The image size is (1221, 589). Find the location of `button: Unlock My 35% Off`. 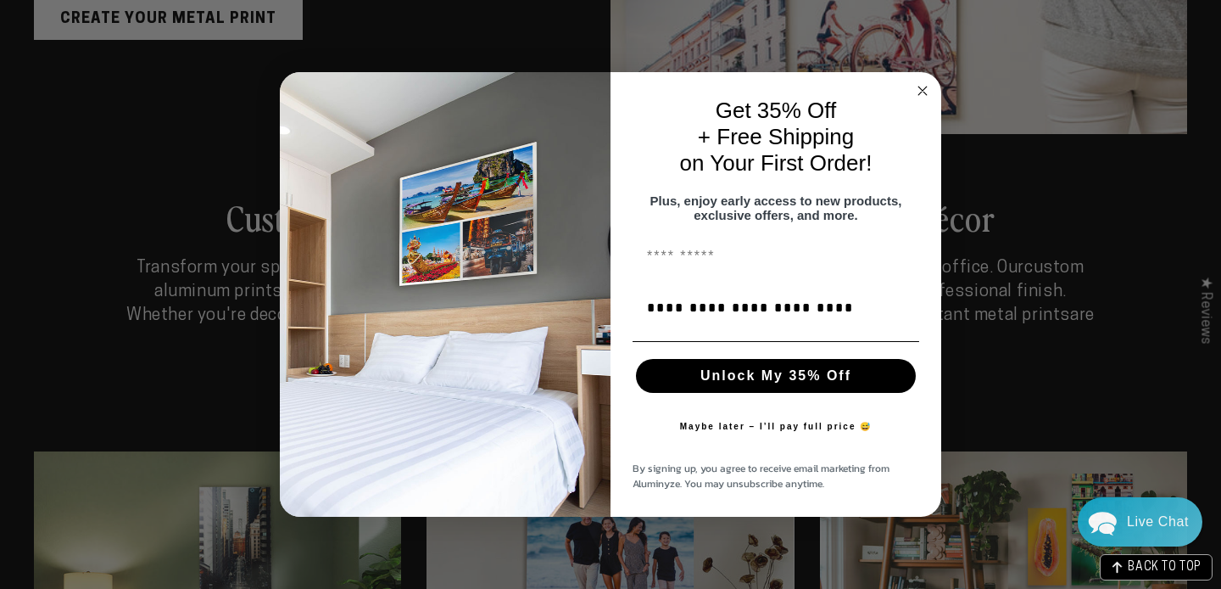

button: Unlock My 35% Off is located at coordinates (776, 376).